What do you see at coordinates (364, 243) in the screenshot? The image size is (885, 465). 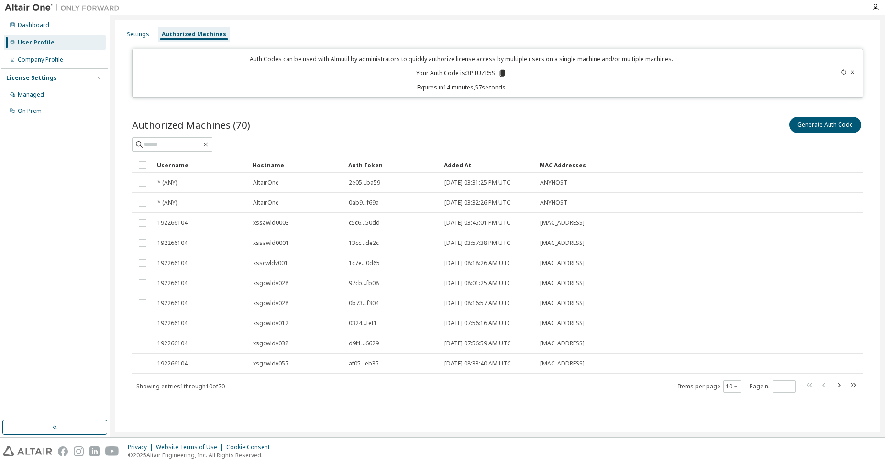 I see `span: 13cc...de2c` at bounding box center [364, 243].